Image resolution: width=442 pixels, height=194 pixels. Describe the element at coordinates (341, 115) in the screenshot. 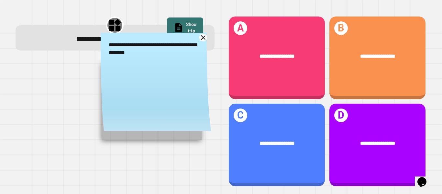

I see `h1: D` at that location.